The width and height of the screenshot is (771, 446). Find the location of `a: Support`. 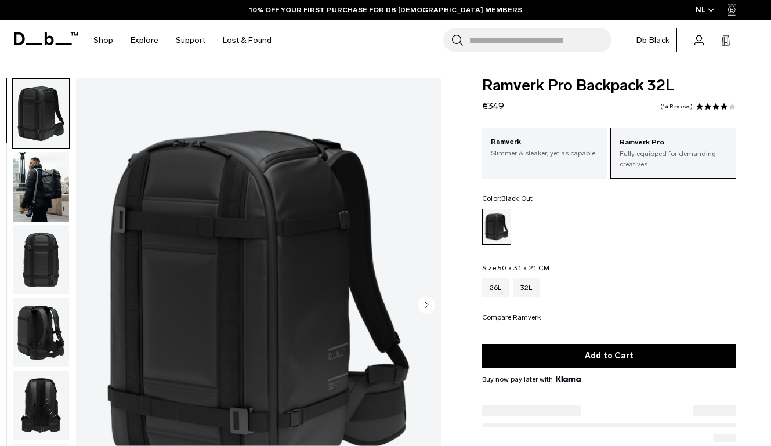

a: Support is located at coordinates (190, 40).